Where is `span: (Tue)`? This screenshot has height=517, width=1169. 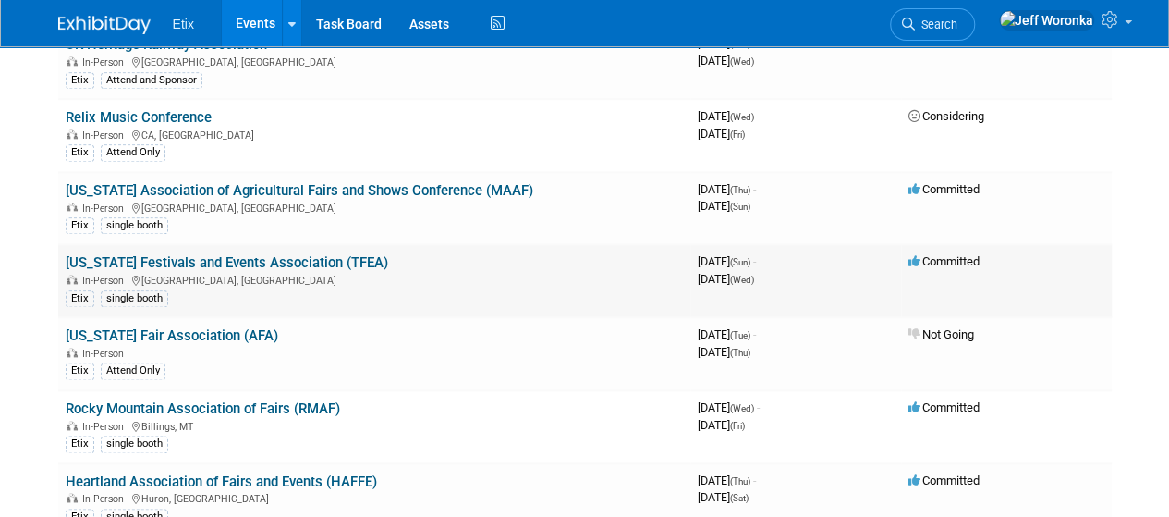 span: (Tue) is located at coordinates (740, 335).